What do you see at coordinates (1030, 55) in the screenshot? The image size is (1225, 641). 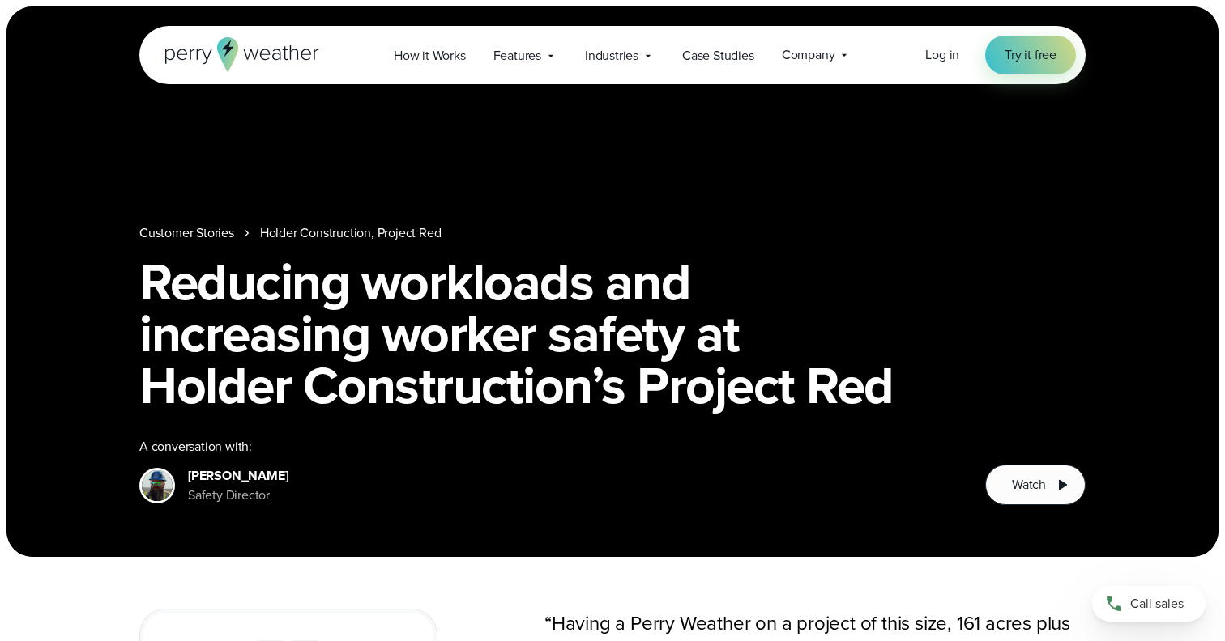 I see `a: Try it free` at bounding box center [1030, 55].